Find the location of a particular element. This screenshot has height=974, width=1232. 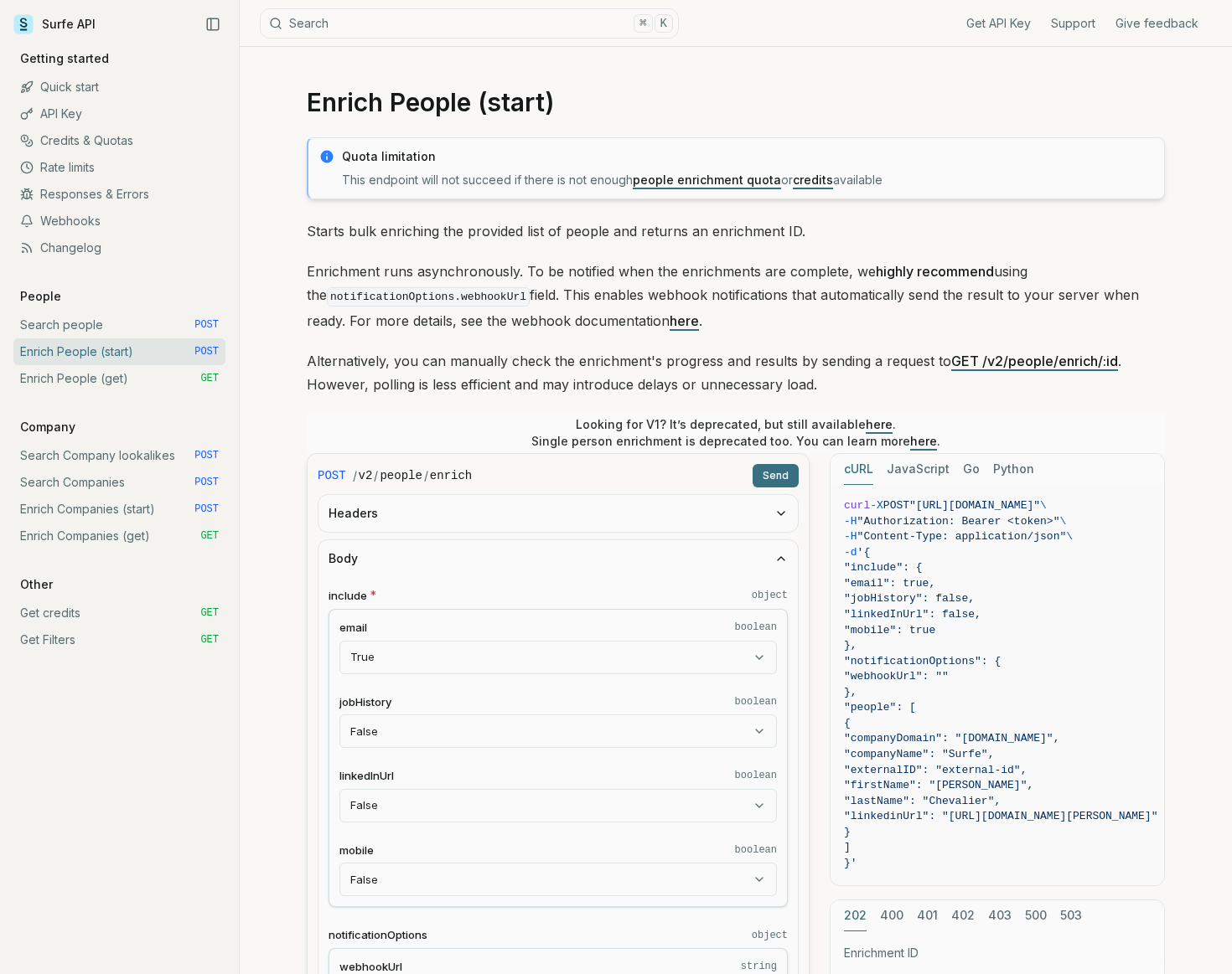

p: Enrichment runs asynchronously. To be notified when the enrichments are complete, we using the fi... is located at coordinates (736, 296).